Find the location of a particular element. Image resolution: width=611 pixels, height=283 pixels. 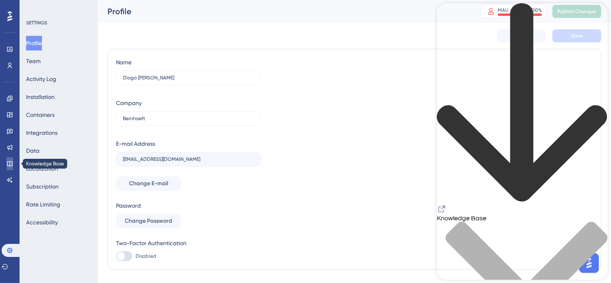

input: Company Name is located at coordinates (188, 118).